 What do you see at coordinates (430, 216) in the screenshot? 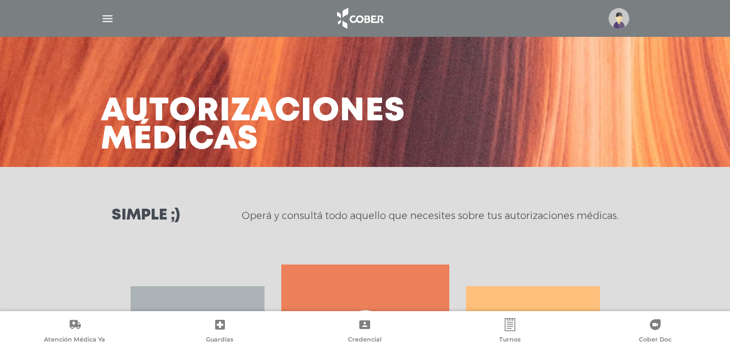
I see `p: Operá y consultá todo aquello que necesites sobre tus autorizaciones médicas.` at bounding box center [430, 216].